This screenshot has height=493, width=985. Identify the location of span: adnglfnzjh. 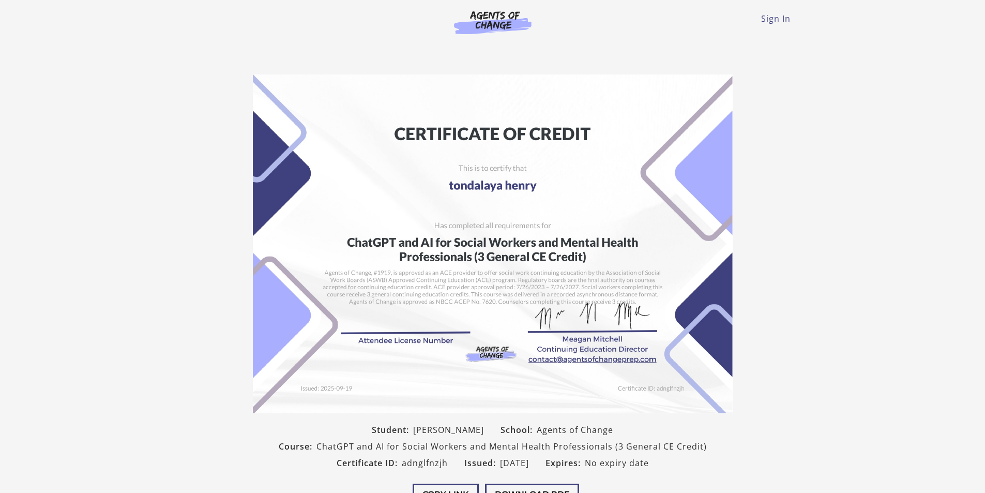
(425, 463).